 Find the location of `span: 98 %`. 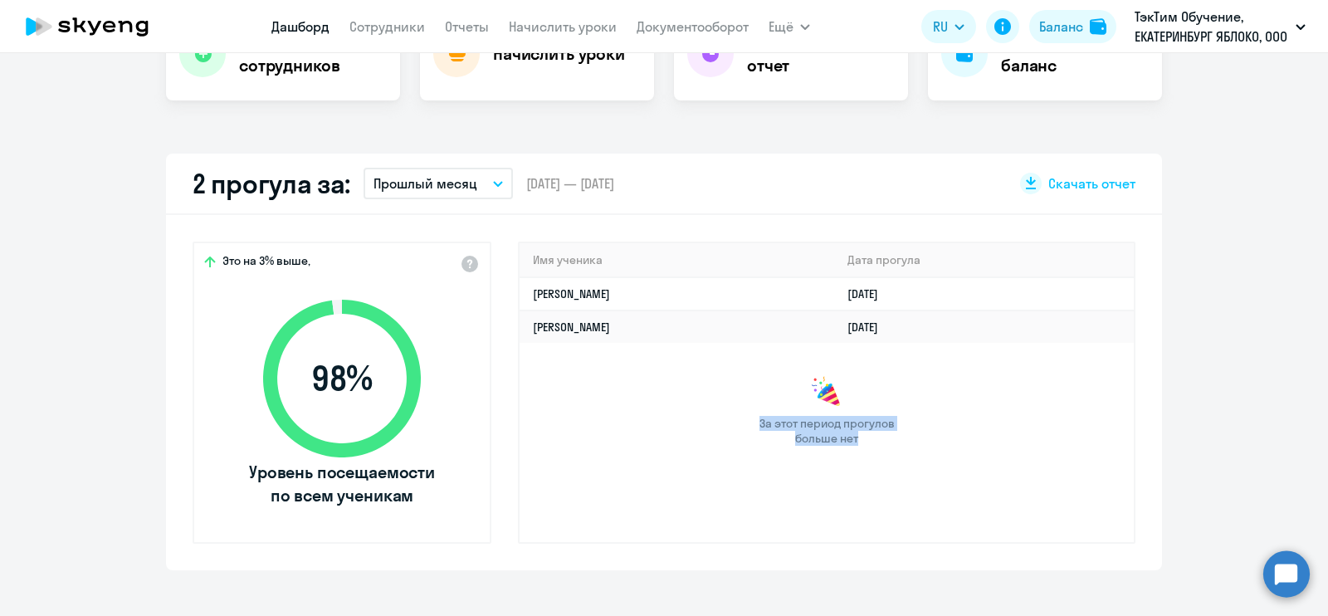

span: 98 % is located at coordinates (342, 378).